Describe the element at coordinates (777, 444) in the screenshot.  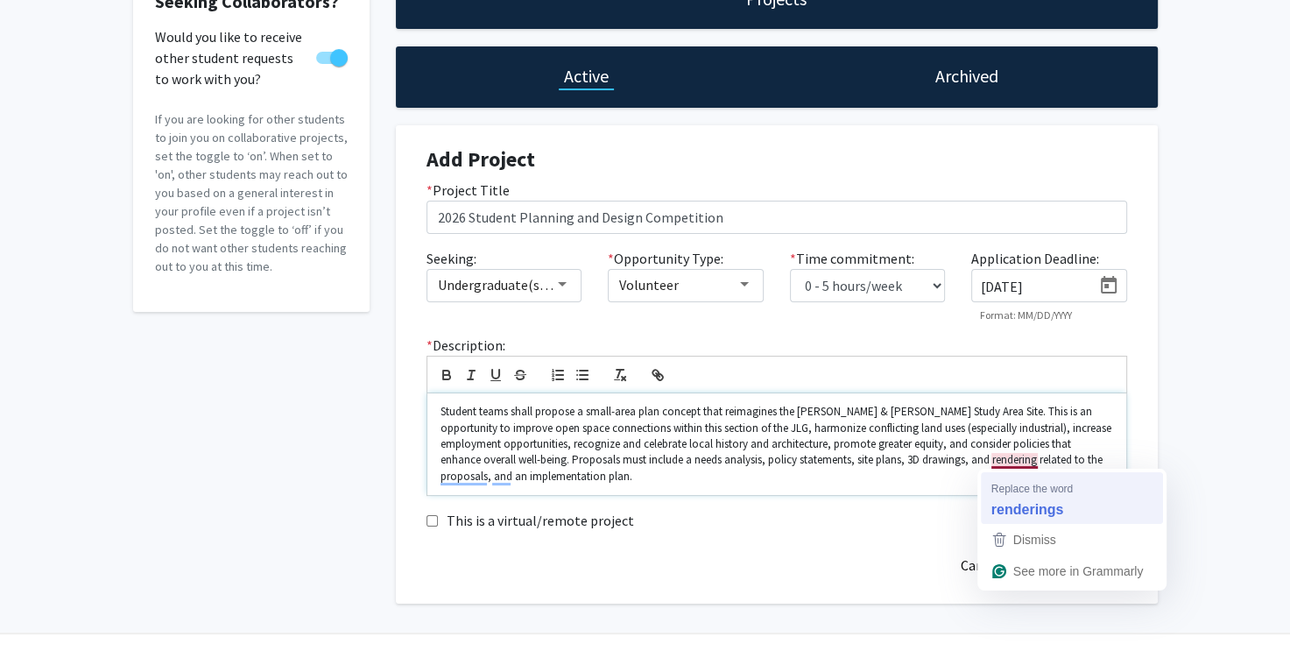
I see `div: To enrich screen reader interactions, please activate Accessibility in Grammarly extension settings` at that location.